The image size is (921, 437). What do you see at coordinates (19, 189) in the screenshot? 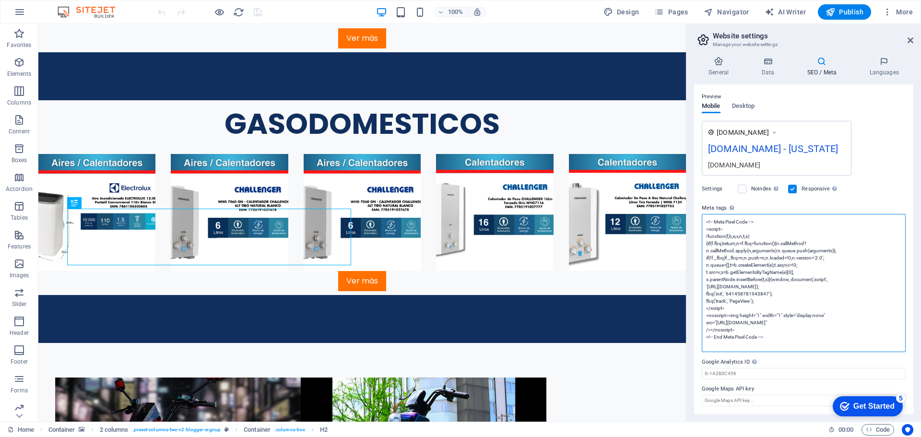
I see `p: Accordion` at bounding box center [19, 189].